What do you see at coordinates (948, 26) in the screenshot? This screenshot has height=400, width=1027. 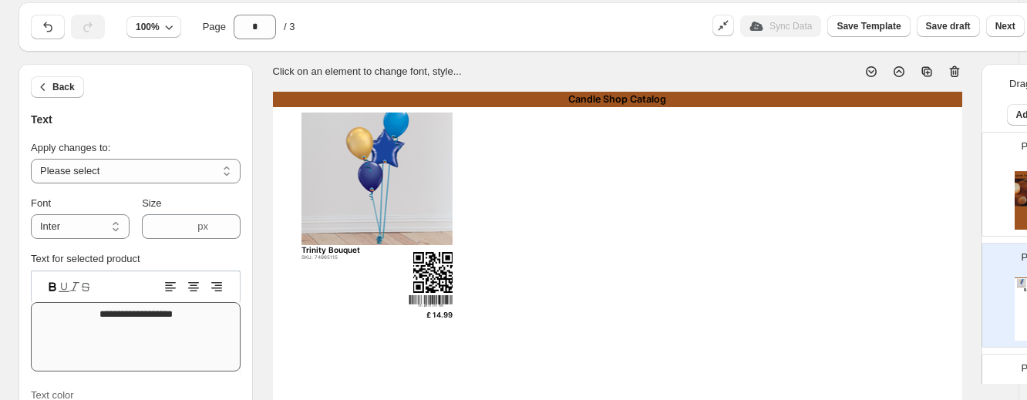 I see `button: Save draft` at bounding box center [948, 26].